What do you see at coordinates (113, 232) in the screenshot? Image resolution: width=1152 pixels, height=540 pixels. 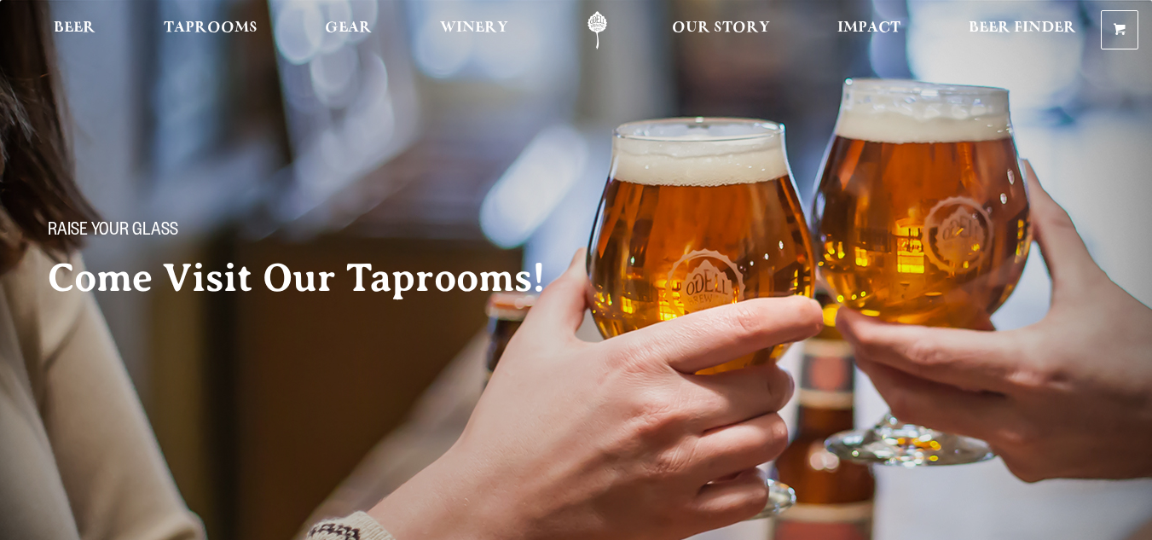 I see `span: Raise your glass` at bounding box center [113, 232].